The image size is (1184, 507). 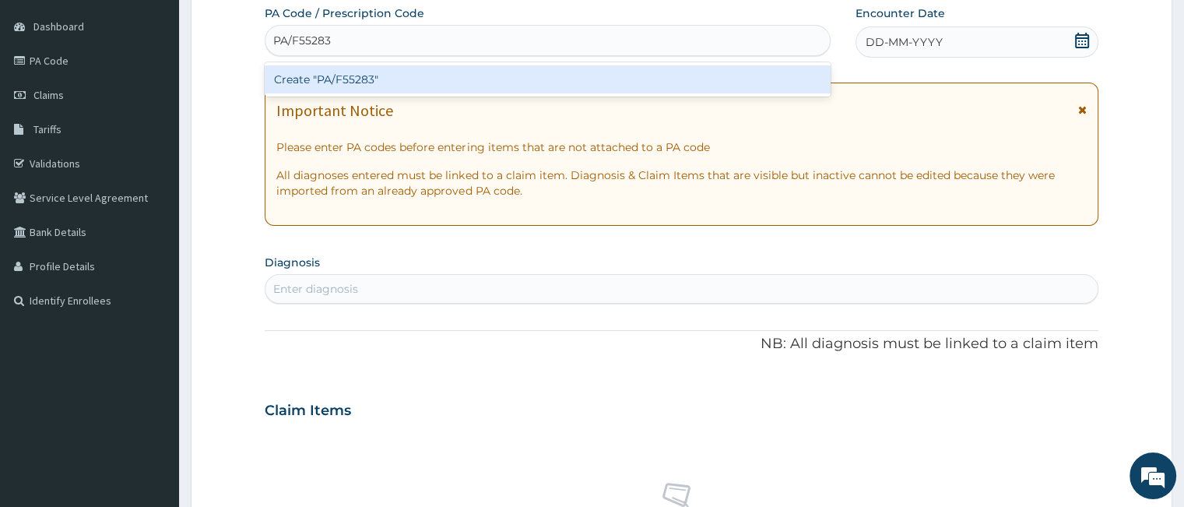 I want to click on div: Enter diagnosis, so click(x=315, y=289).